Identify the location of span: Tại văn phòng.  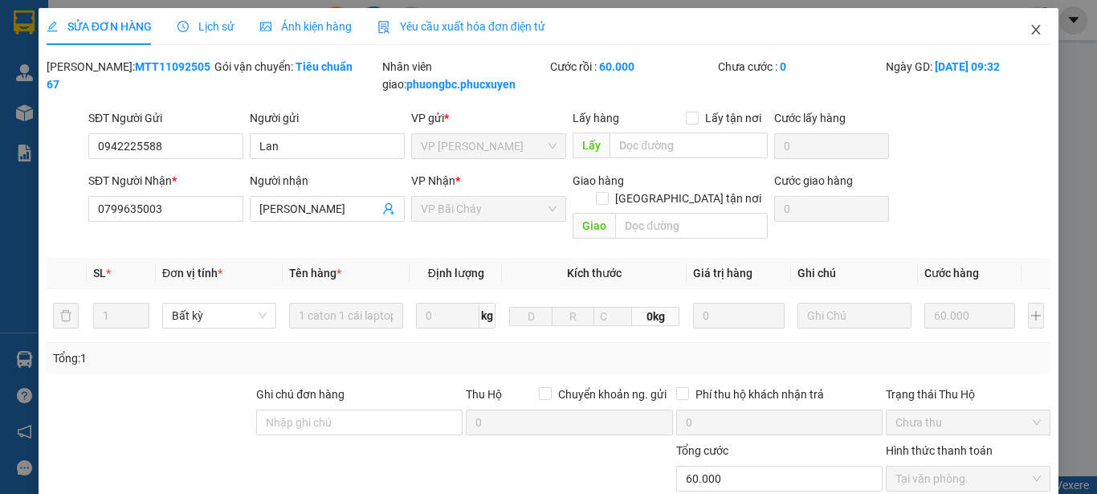
(968, 479).